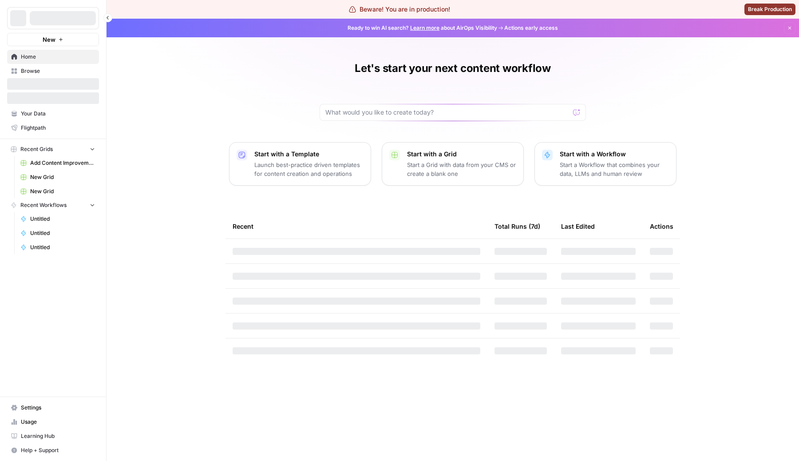  Describe the element at coordinates (44, 205) in the screenshot. I see `span: Recent Workflows` at that location.